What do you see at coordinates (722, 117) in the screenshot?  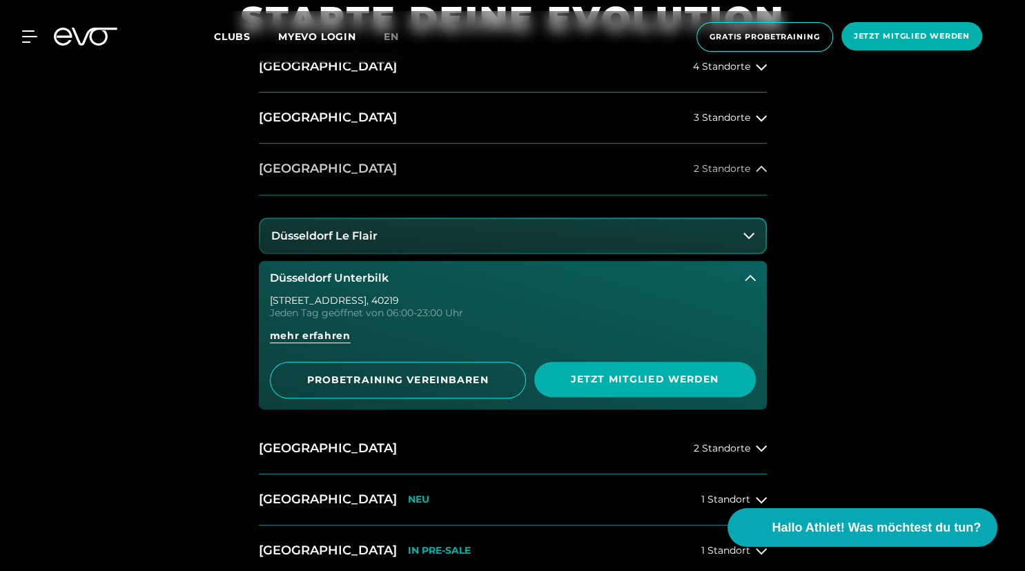 I see `span: 3 Standorte` at bounding box center [722, 117].